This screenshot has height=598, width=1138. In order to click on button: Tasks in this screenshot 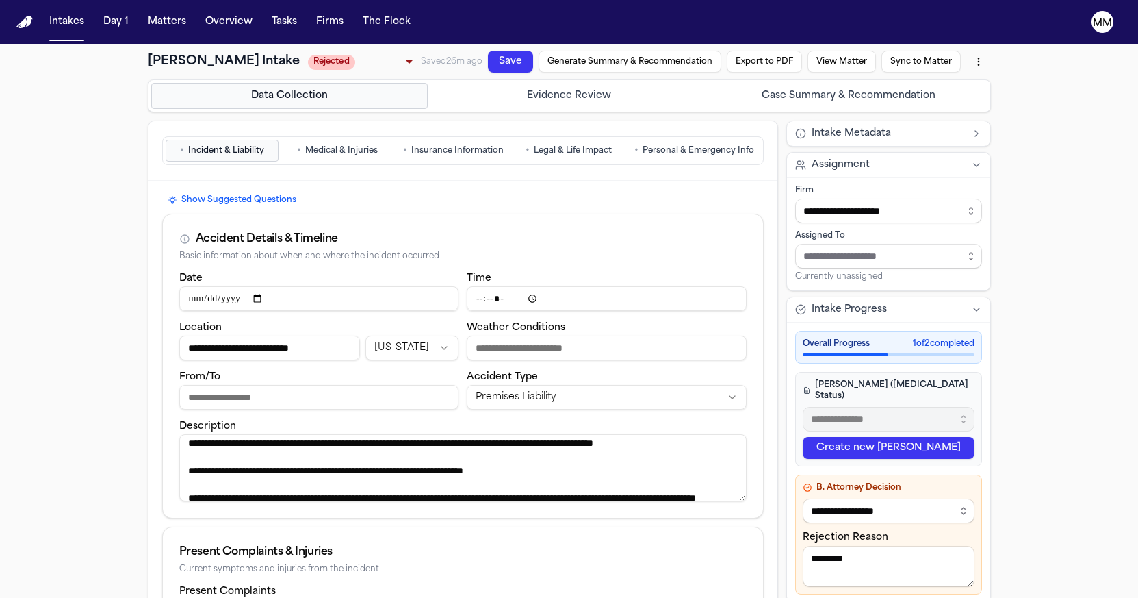, I will do `click(284, 22)`.